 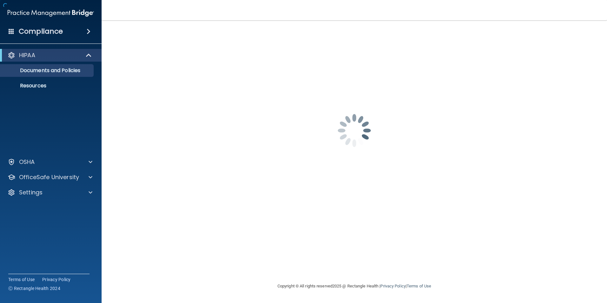 What do you see at coordinates (50, 192) in the screenshot?
I see `a: Settings` at bounding box center [50, 192].